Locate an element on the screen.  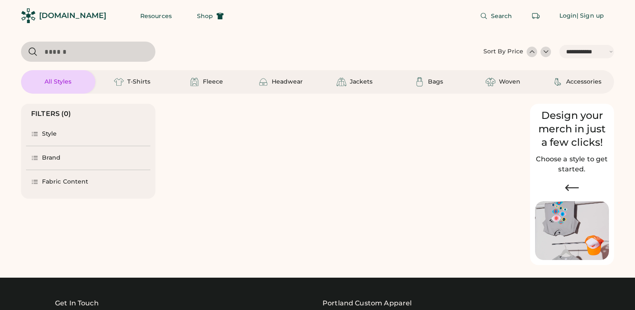
img: Headwear Icon is located at coordinates (263, 82).